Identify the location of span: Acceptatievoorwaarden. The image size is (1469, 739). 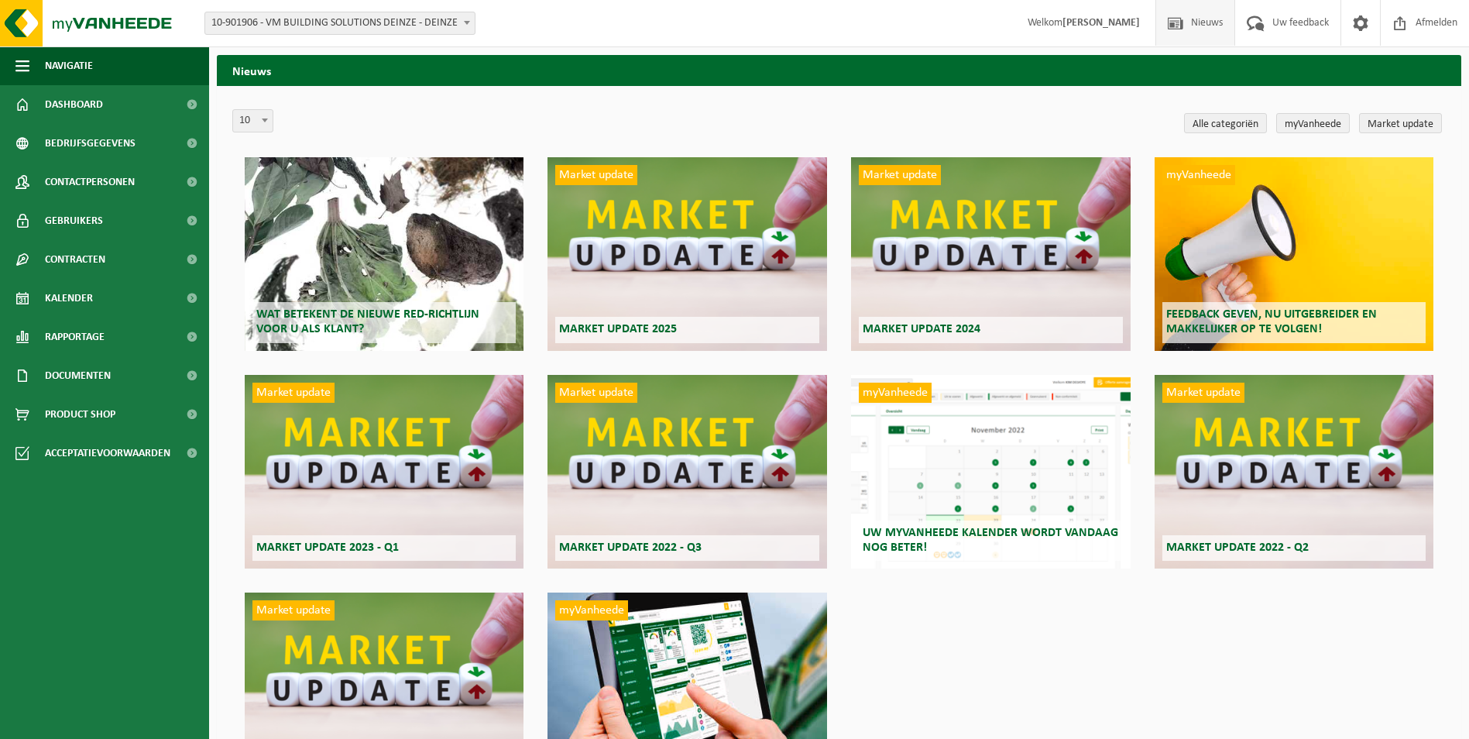
(108, 453).